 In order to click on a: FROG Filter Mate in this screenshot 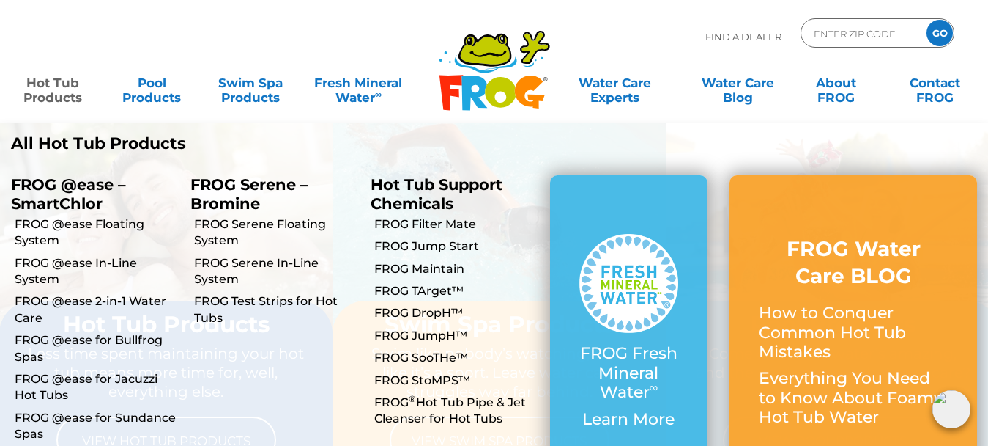, I will do `click(456, 224)`.